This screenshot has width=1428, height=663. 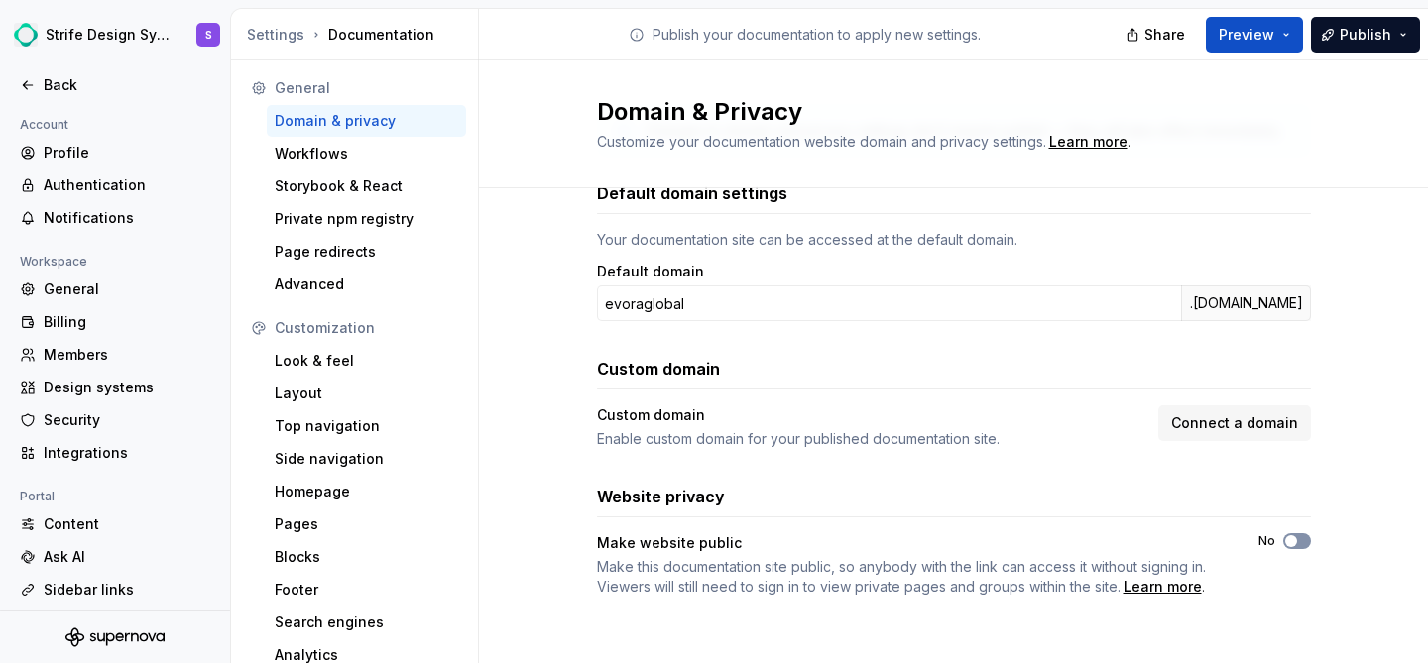 I want to click on a: Security, so click(x=115, y=420).